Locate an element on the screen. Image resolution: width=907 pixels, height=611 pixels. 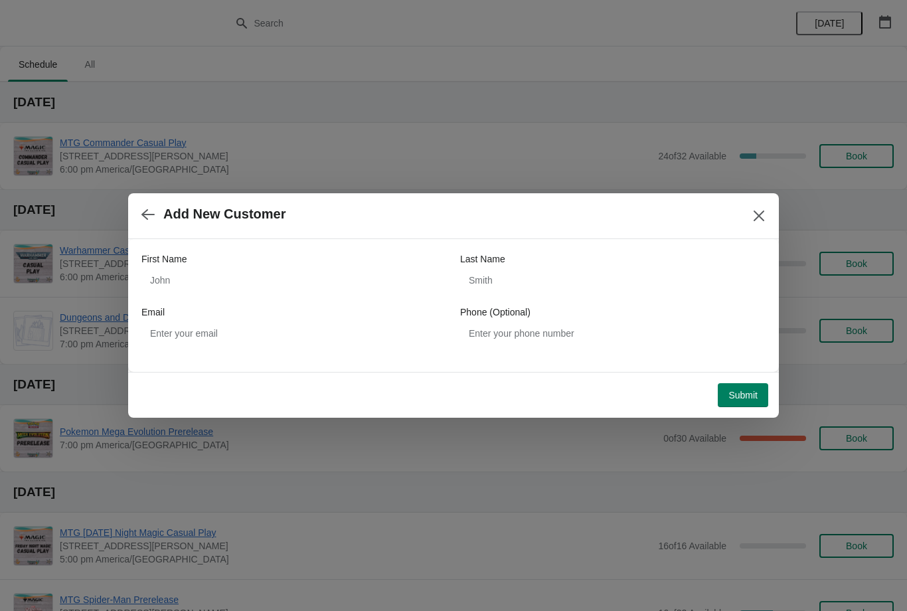
label: Email is located at coordinates (153, 312).